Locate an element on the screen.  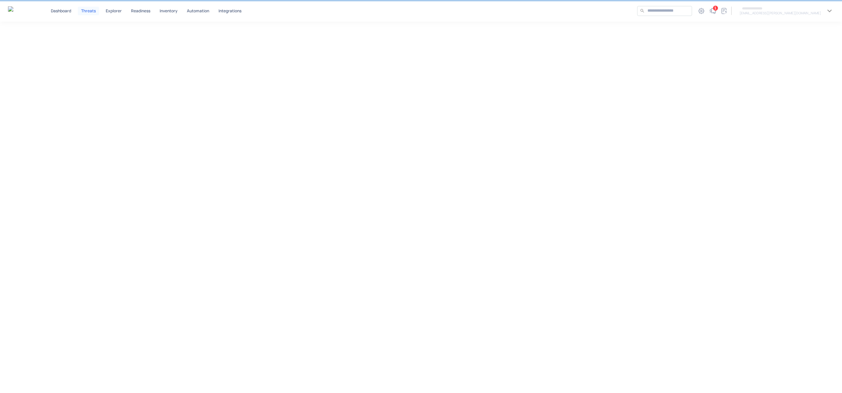
button: Dashboard is located at coordinates (61, 11).